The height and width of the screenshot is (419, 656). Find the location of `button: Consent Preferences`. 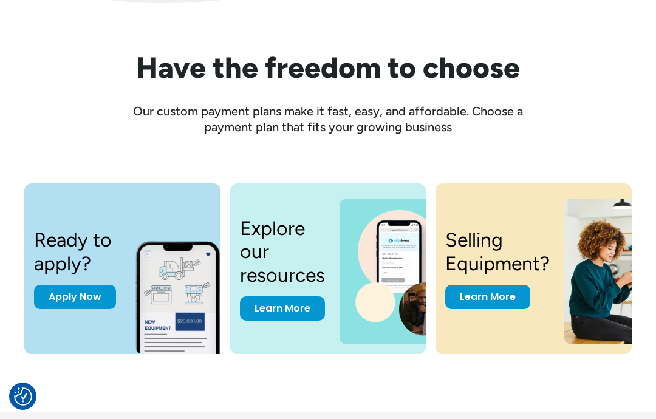

button: Consent Preferences is located at coordinates (23, 397).